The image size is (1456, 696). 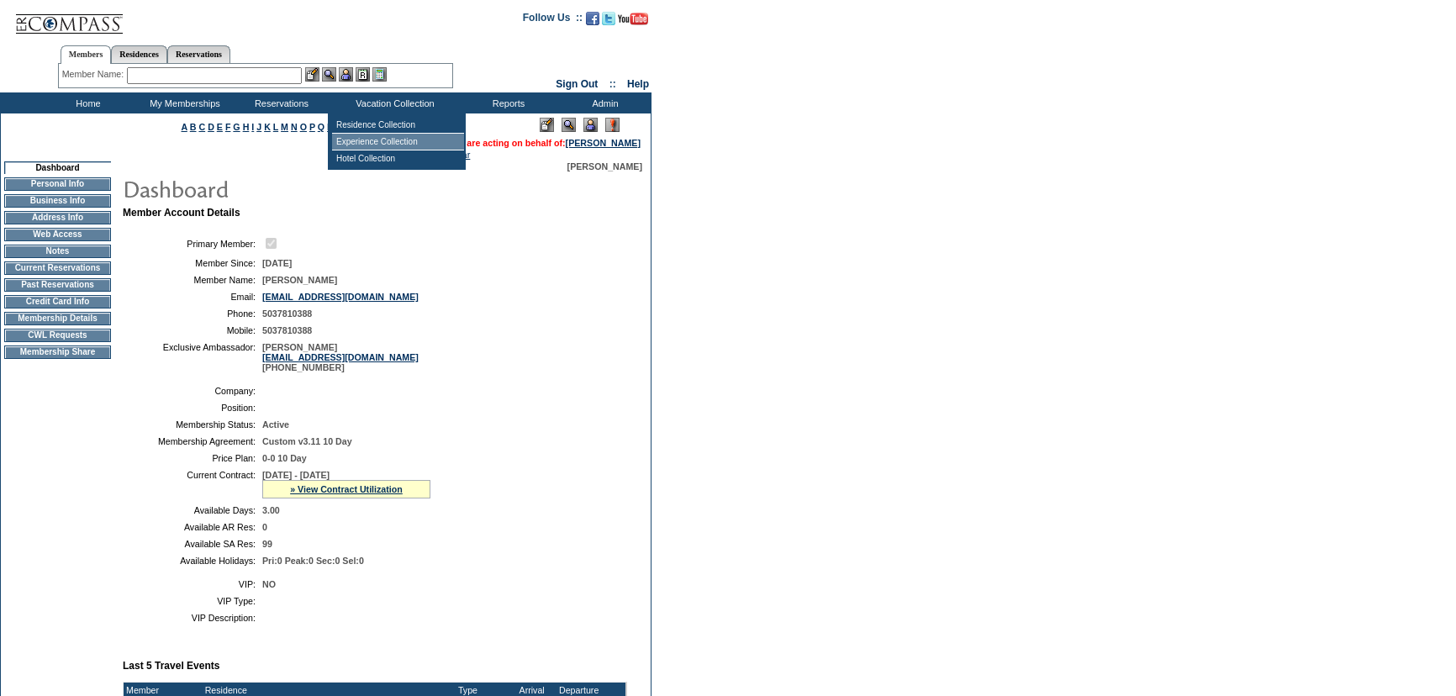 What do you see at coordinates (211, 127) in the screenshot?
I see `a: D` at bounding box center [211, 127].